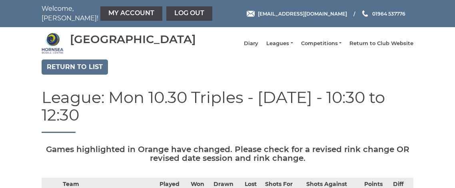 The image size is (455, 188). Describe the element at coordinates (321, 44) in the screenshot. I see `a: Competitions` at that location.